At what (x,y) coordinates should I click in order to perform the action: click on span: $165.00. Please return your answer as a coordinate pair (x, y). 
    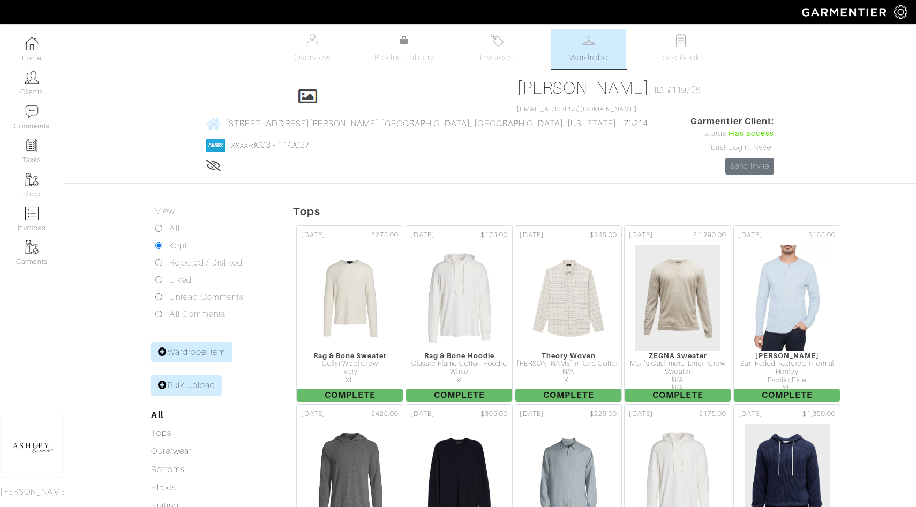
    Looking at the image, I should click on (821, 235).